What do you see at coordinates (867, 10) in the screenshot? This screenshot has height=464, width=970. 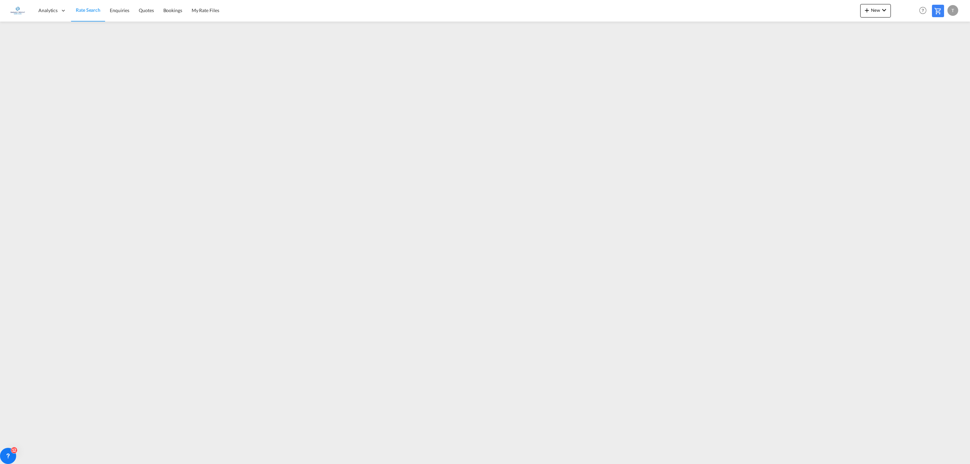 I see `md-icon: icon-plus 400-fg` at bounding box center [867, 10].